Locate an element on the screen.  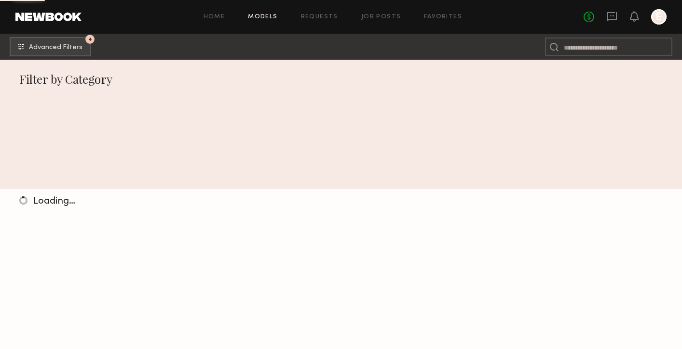
a: Models is located at coordinates (262, 17).